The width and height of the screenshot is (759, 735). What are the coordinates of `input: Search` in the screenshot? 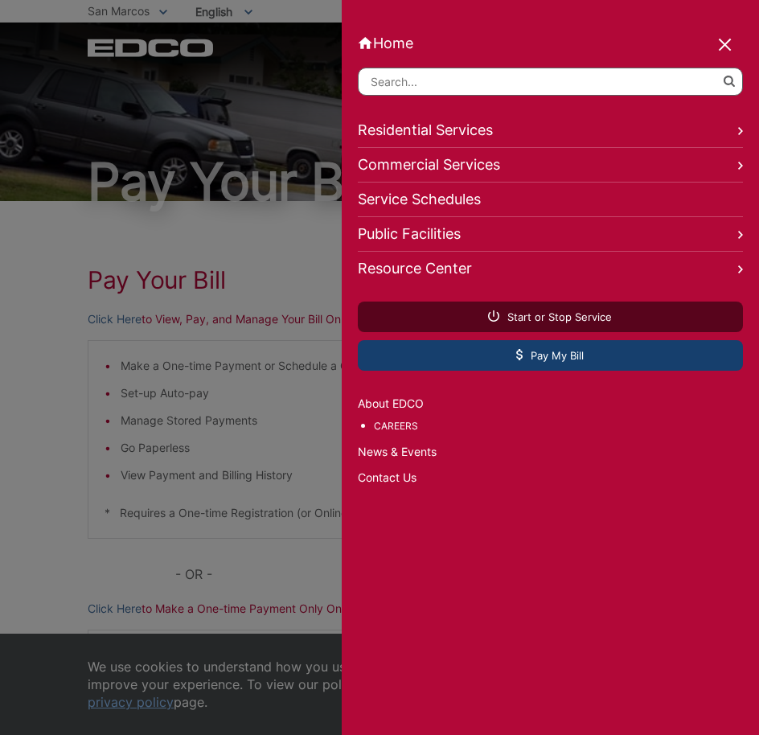 It's located at (550, 81).